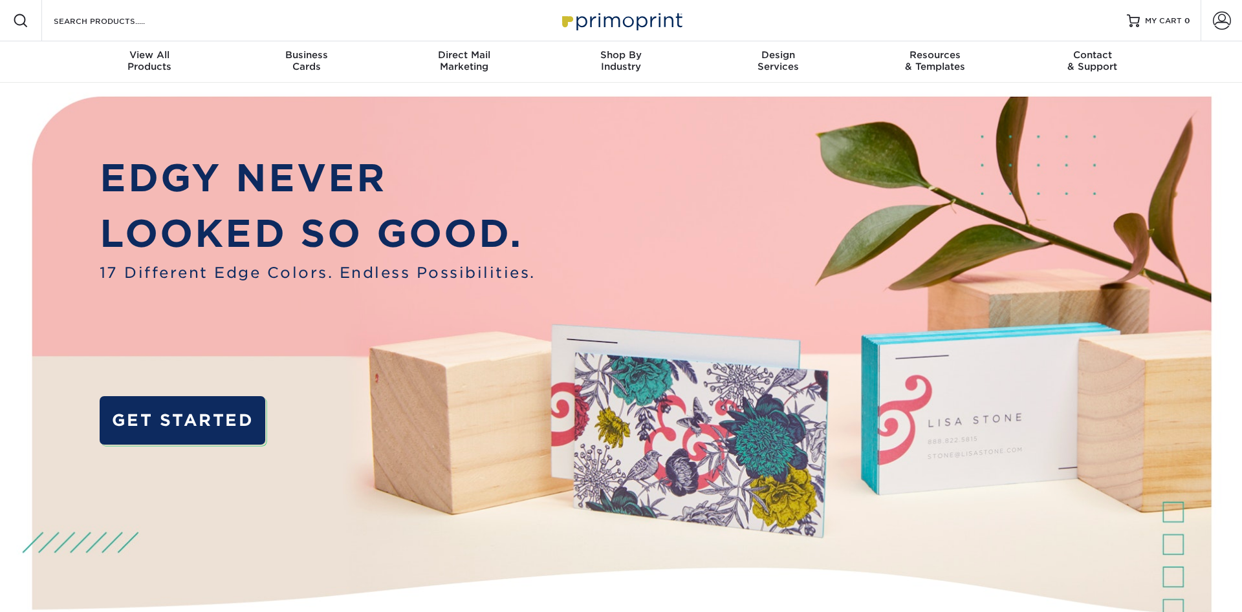 The image size is (1242, 612). Describe the element at coordinates (777, 62) in the screenshot. I see `a: DesignServices` at that location.